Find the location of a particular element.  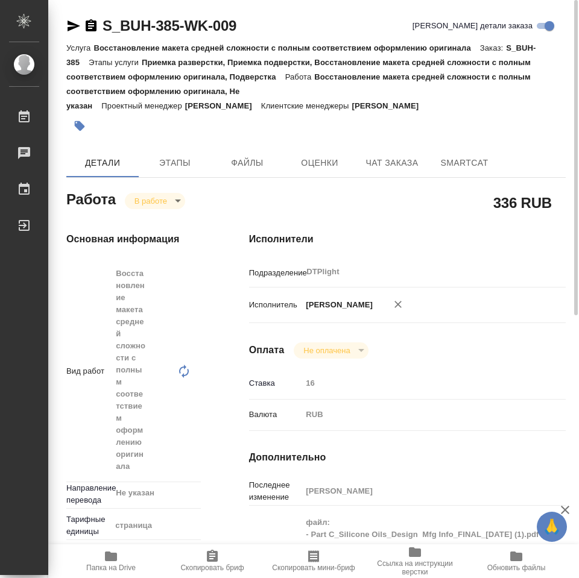

p: Вид работ is located at coordinates (89, 371).